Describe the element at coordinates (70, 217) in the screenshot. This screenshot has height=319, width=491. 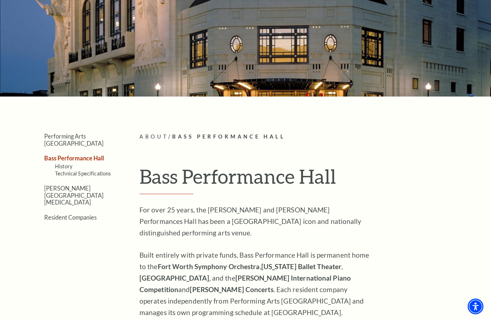
I see `a: Resident Companies` at that location.